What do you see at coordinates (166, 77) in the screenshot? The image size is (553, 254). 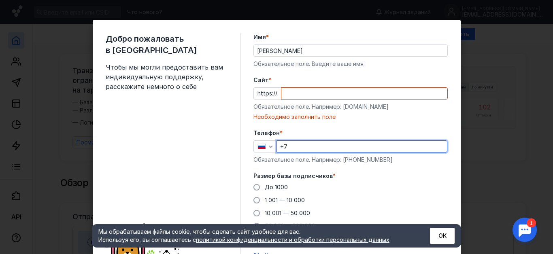 I see `span: Чтобы мы могли предоставить вам индивидуальную поддержку, расскажите немного о себе` at bounding box center [166, 77].